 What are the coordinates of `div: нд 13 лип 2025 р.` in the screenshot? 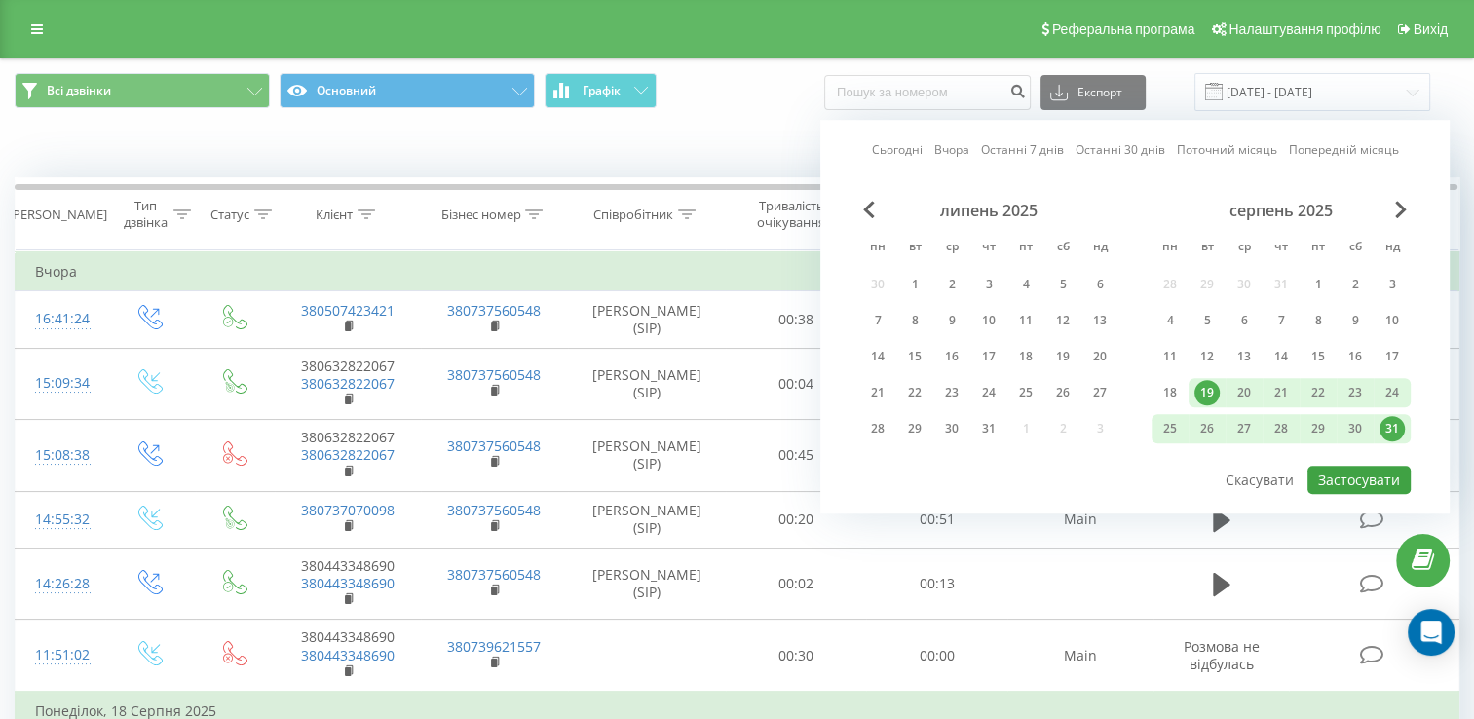 It's located at (1100, 321).